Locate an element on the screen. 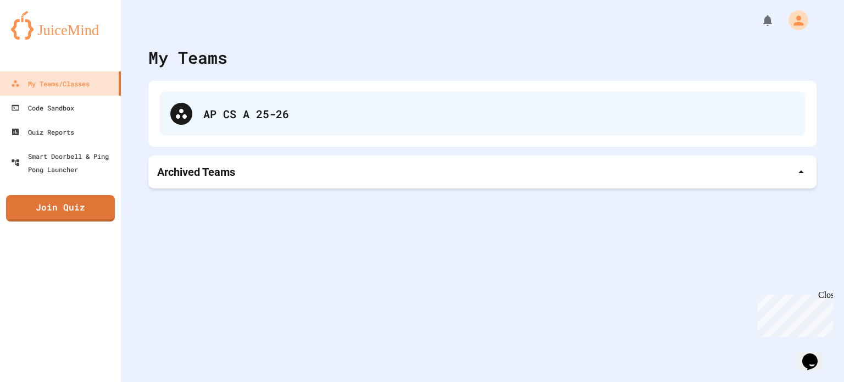 The image size is (844, 382). div: Code Sandbox is located at coordinates (42, 108).